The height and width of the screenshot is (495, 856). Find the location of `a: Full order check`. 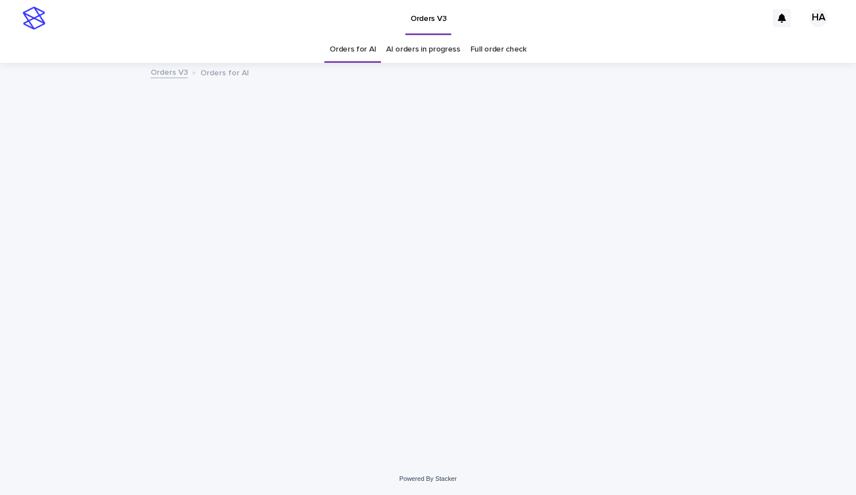

a: Full order check is located at coordinates (498, 49).